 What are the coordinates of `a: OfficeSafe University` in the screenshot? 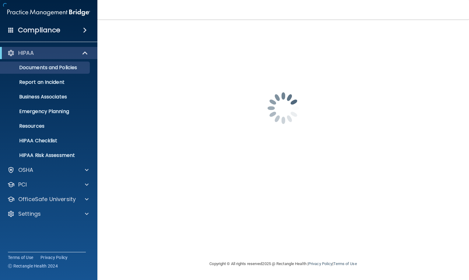 It's located at (48, 199).